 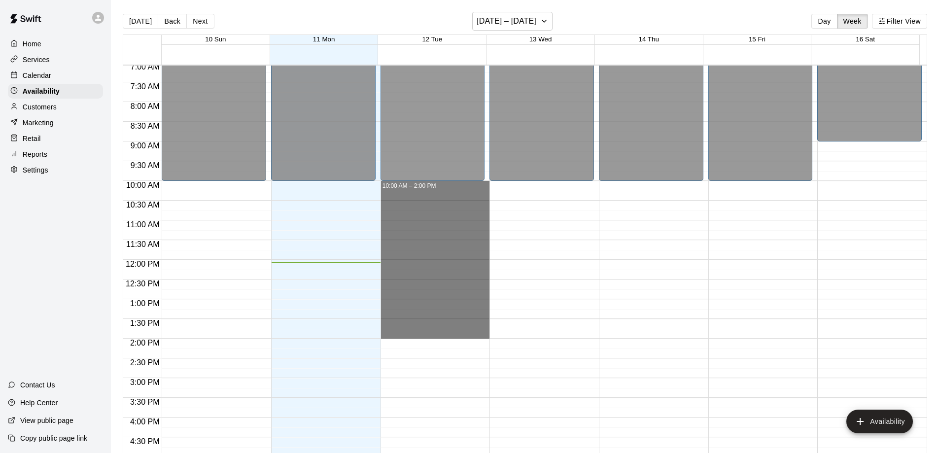 I want to click on span: 10:00 AM – 2:00 PM, so click(x=409, y=186).